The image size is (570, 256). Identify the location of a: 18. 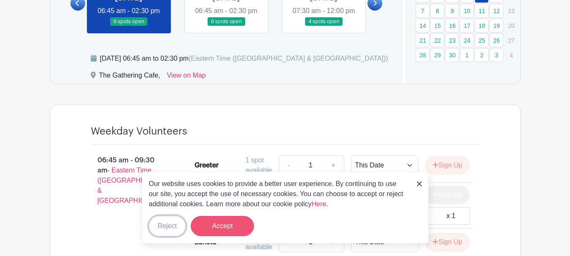
(482, 25).